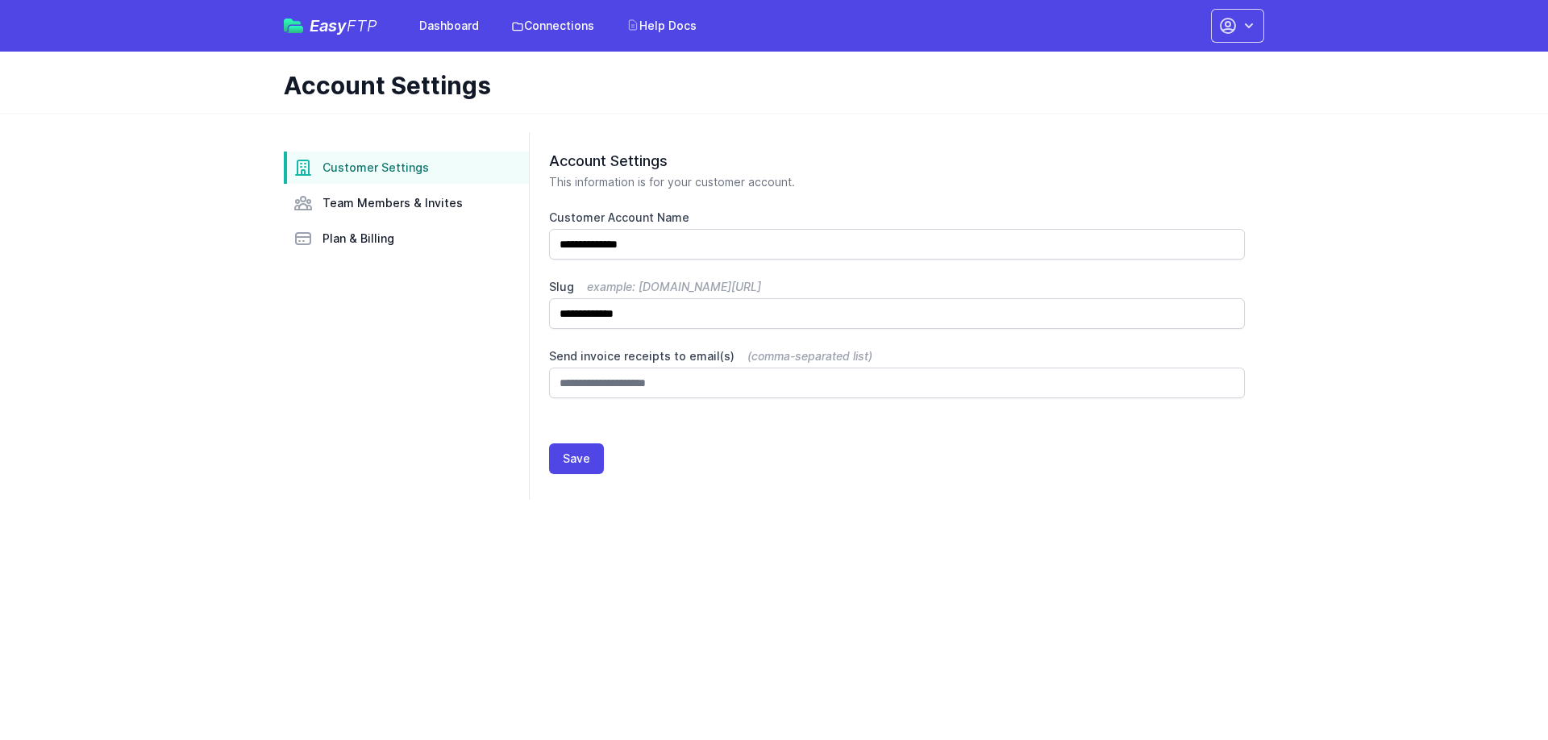  I want to click on span: Customer Settings, so click(376, 168).